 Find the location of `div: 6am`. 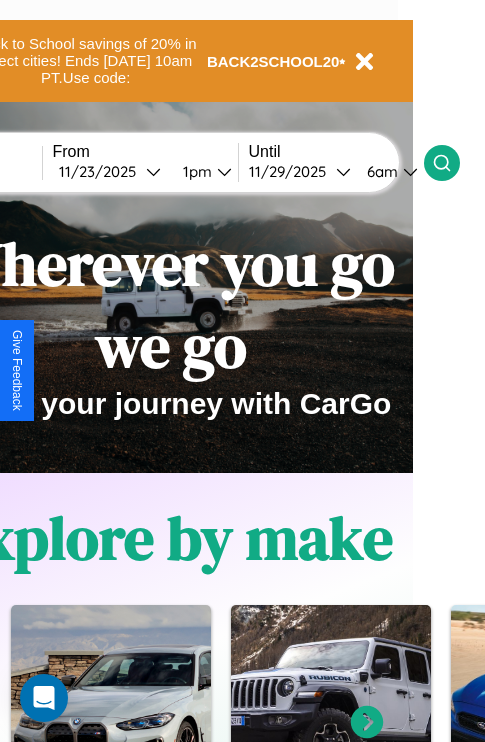

div: 6am is located at coordinates (380, 171).